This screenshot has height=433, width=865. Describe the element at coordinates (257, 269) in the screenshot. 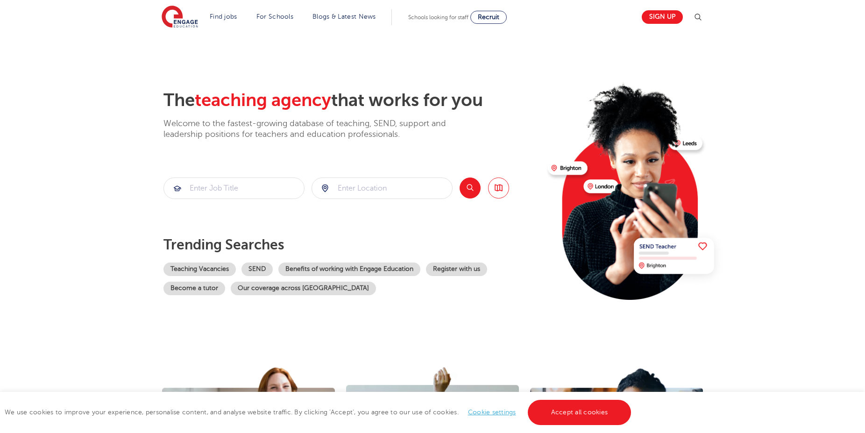

I see `a: SEND` at that location.